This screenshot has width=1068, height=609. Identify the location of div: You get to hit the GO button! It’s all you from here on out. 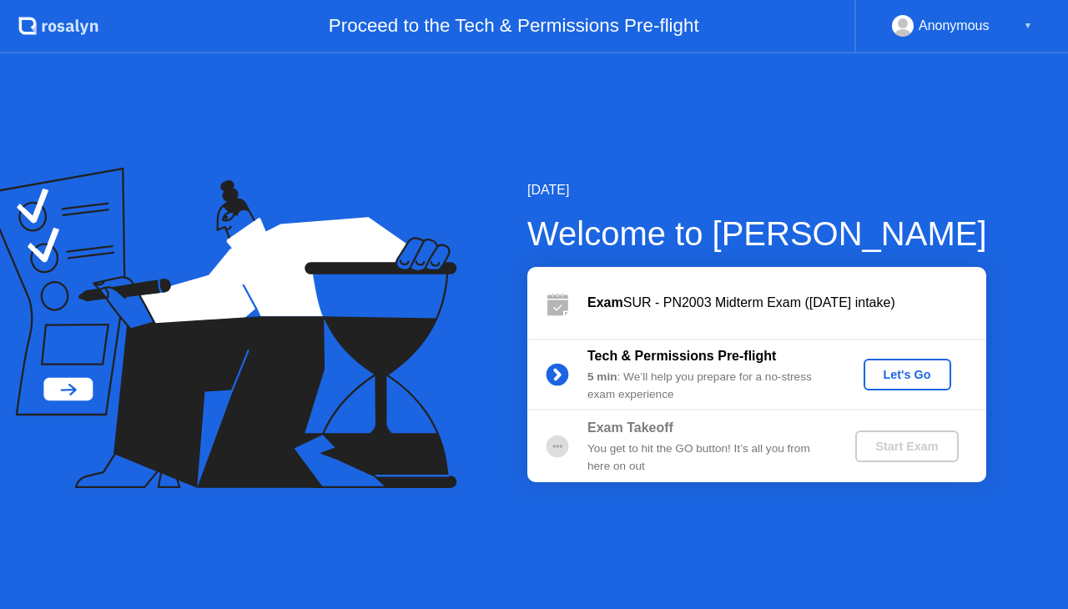
(708, 457).